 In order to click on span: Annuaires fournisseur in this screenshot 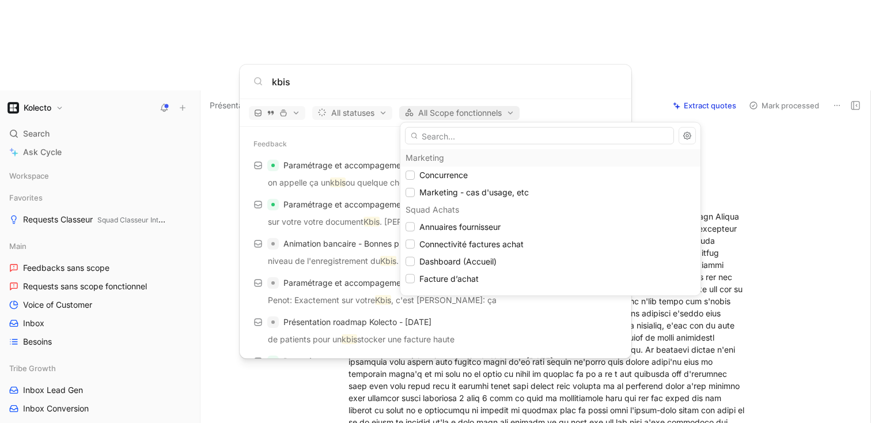, I will do `click(460, 226)`.